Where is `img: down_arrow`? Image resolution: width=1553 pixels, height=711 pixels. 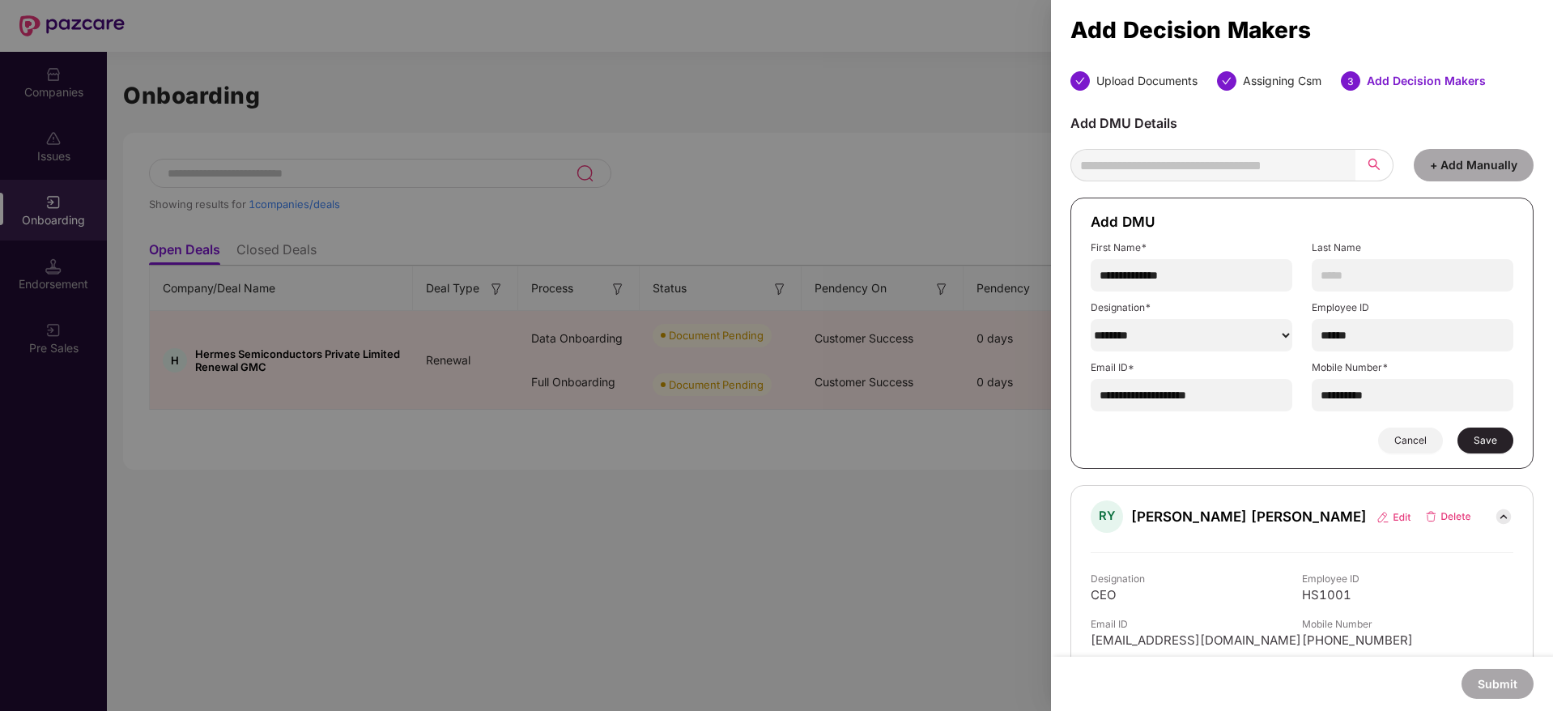 img: down_arrow is located at coordinates (1504, 517).